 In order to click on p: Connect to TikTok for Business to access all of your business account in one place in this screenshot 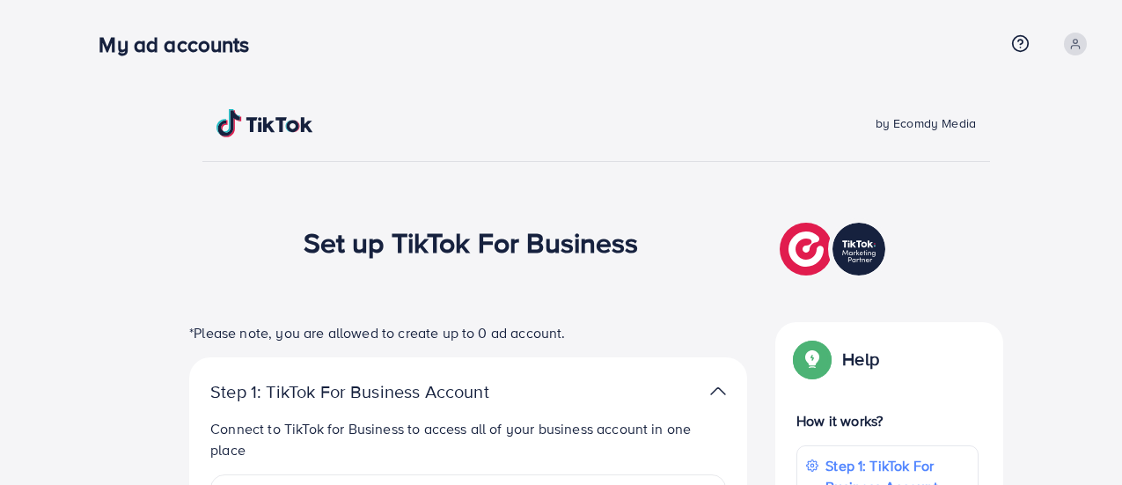, I will do `click(468, 439)`.